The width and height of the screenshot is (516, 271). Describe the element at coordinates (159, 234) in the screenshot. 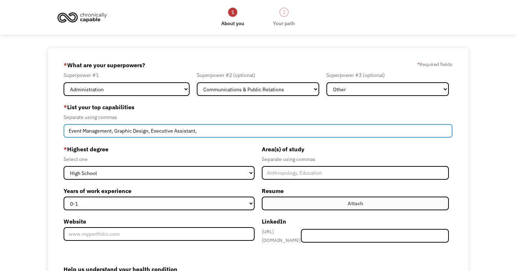

I see `input: www.myportfolio.com` at that location.